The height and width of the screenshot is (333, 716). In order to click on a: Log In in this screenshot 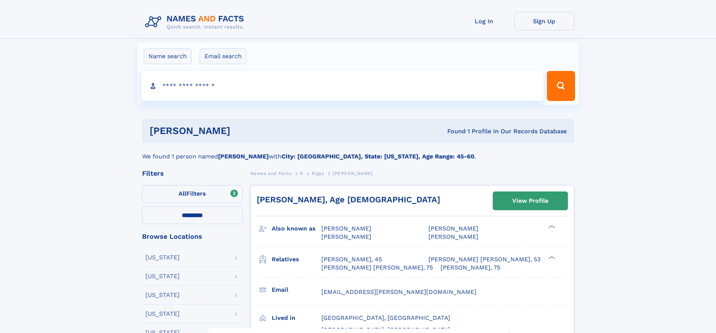, I will do `click(484, 21)`.